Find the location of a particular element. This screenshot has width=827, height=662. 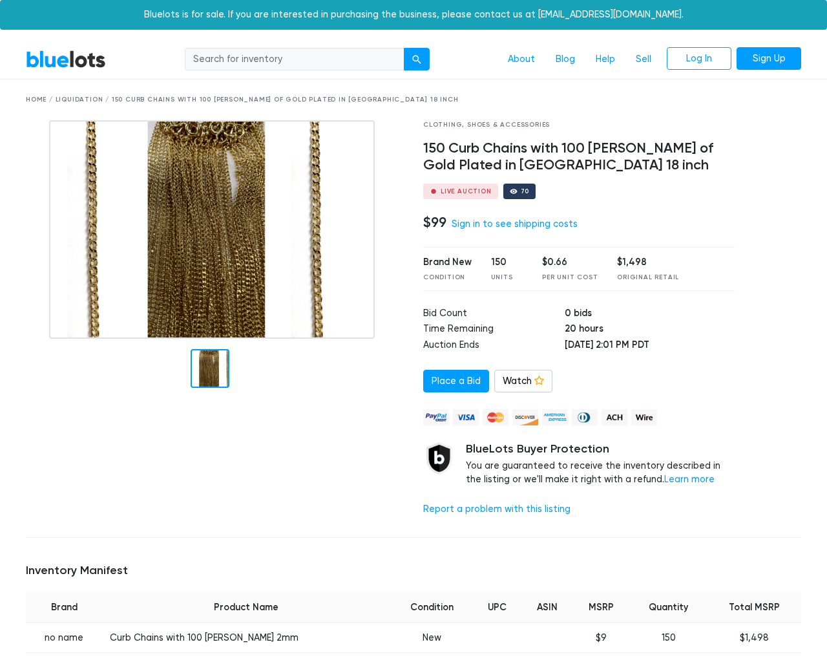

a: Watch is located at coordinates (523, 381).